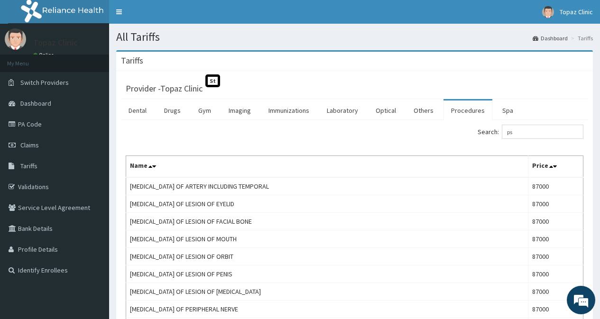 The width and height of the screenshot is (600, 319). I want to click on a: Immunizations, so click(289, 110).